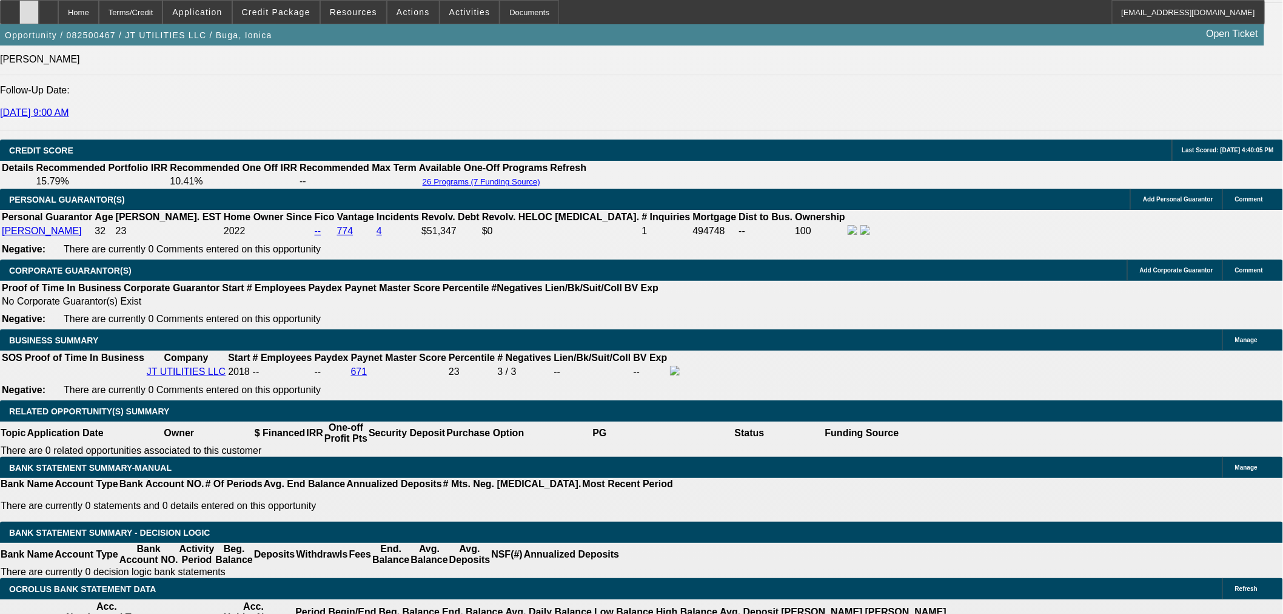 This screenshot has height=614, width=1283. Describe the element at coordinates (104, 231) in the screenshot. I see `td: 32` at that location.